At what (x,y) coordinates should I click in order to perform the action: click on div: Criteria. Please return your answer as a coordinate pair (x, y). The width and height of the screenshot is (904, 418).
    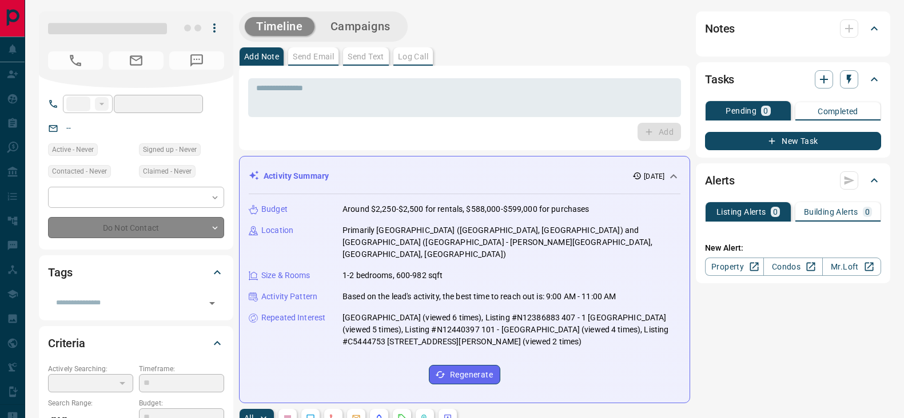
    Looking at the image, I should click on (136, 344).